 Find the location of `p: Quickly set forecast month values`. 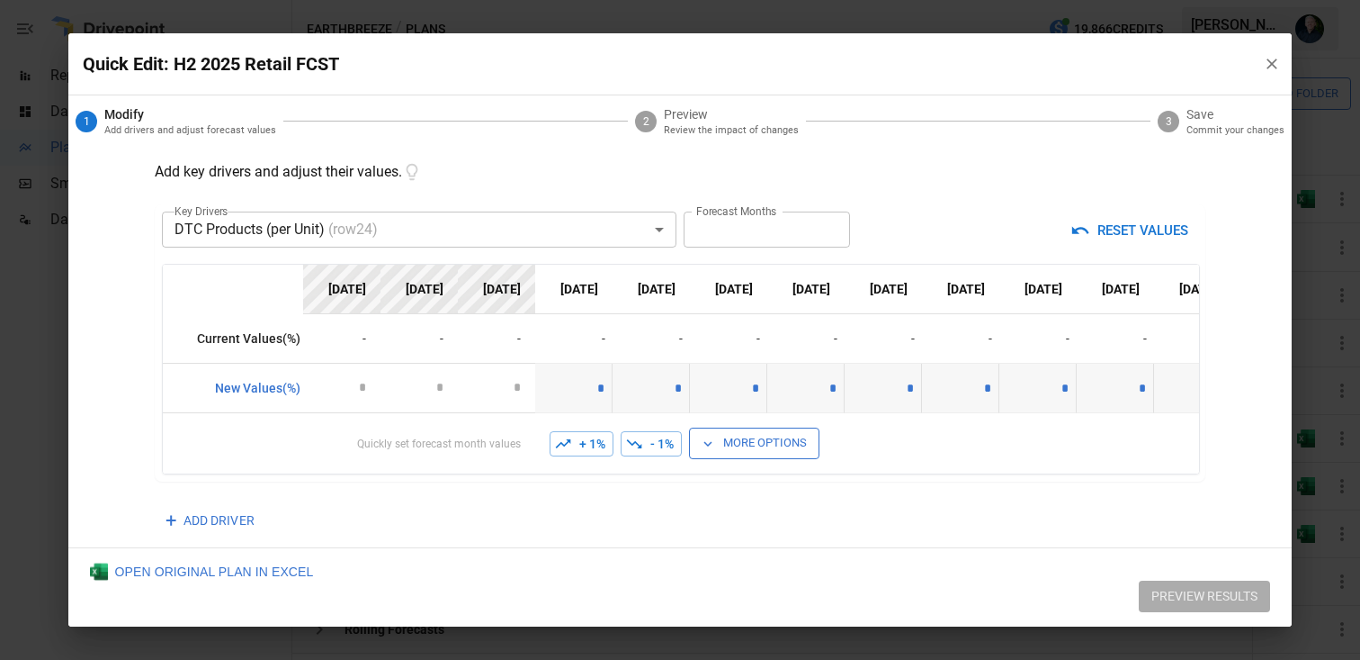

p: Quickly set forecast month values is located at coordinates (349, 444).